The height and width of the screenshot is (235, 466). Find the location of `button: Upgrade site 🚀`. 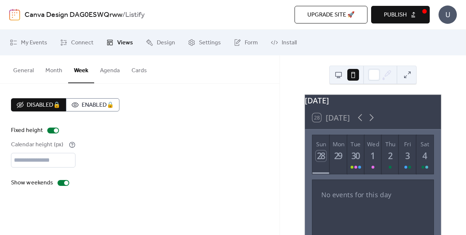

button: Upgrade site 🚀 is located at coordinates (331, 15).